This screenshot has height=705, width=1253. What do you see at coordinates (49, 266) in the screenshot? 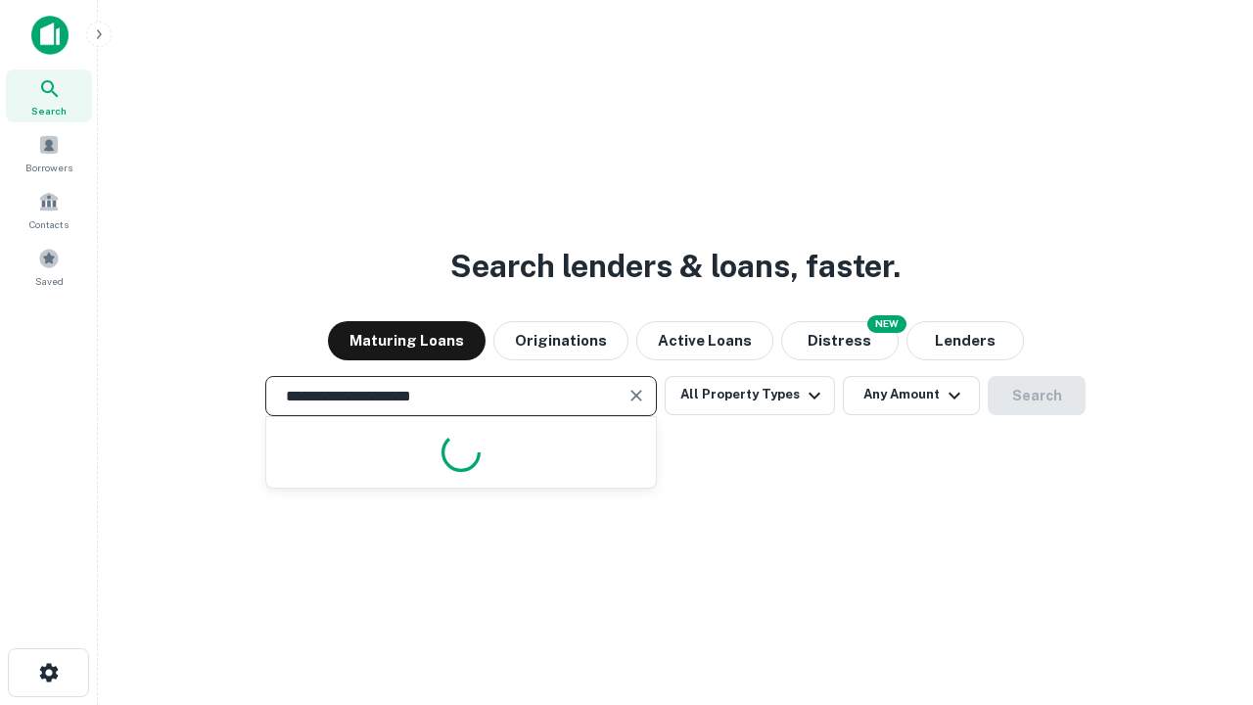
I see `a: Saved` at bounding box center [49, 266].